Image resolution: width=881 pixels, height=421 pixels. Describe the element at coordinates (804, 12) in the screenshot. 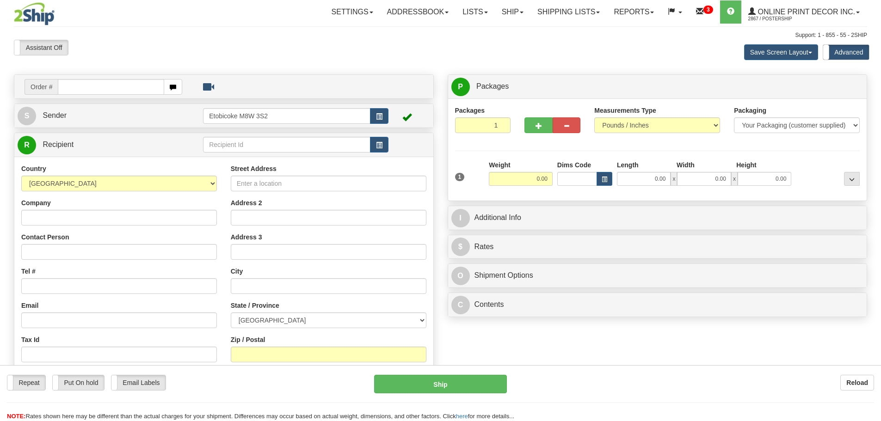

I see `a: Online Print Decor Inc. 2867 / PosterShip` at that location.